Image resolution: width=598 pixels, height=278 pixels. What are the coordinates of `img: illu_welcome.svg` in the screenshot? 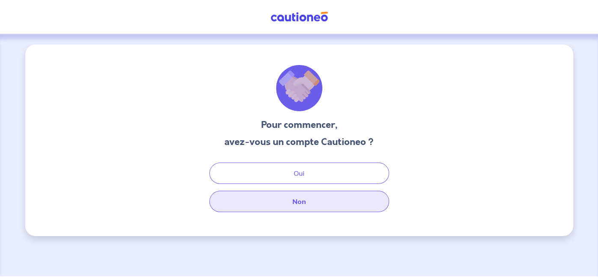 It's located at (299, 88).